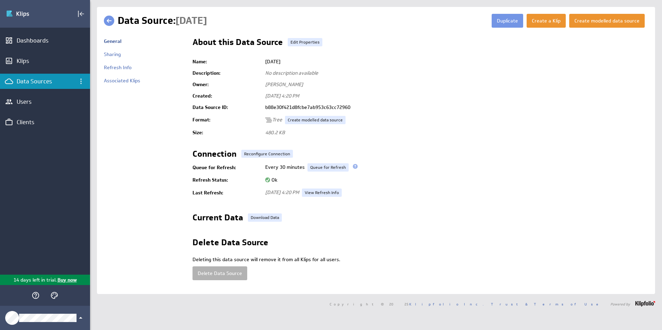 This screenshot has height=330, width=662. Describe the element at coordinates (446, 304) in the screenshot. I see `a: Klipfolio Inc.` at that location.